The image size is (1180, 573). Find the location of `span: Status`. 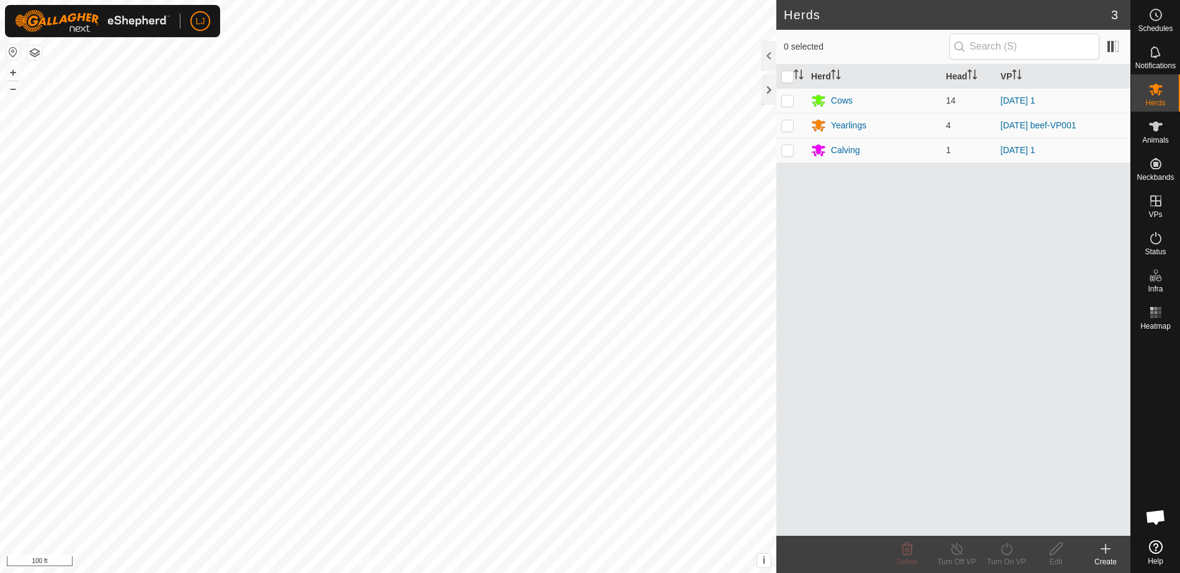

span: Status is located at coordinates (1155, 252).